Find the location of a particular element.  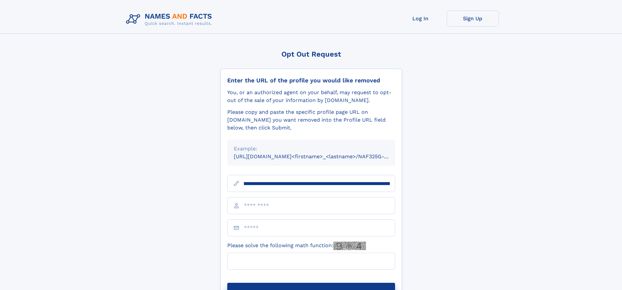

div: Enter the URL of the profile you would like removed is located at coordinates (311, 80).